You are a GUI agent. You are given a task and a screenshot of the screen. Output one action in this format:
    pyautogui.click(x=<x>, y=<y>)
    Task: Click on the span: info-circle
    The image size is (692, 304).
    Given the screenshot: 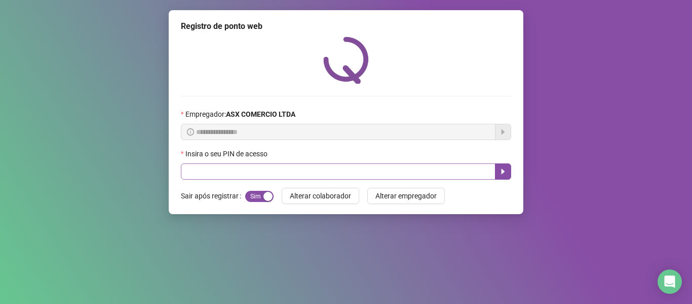 What is the action you would take?
    pyautogui.click(x=191, y=132)
    